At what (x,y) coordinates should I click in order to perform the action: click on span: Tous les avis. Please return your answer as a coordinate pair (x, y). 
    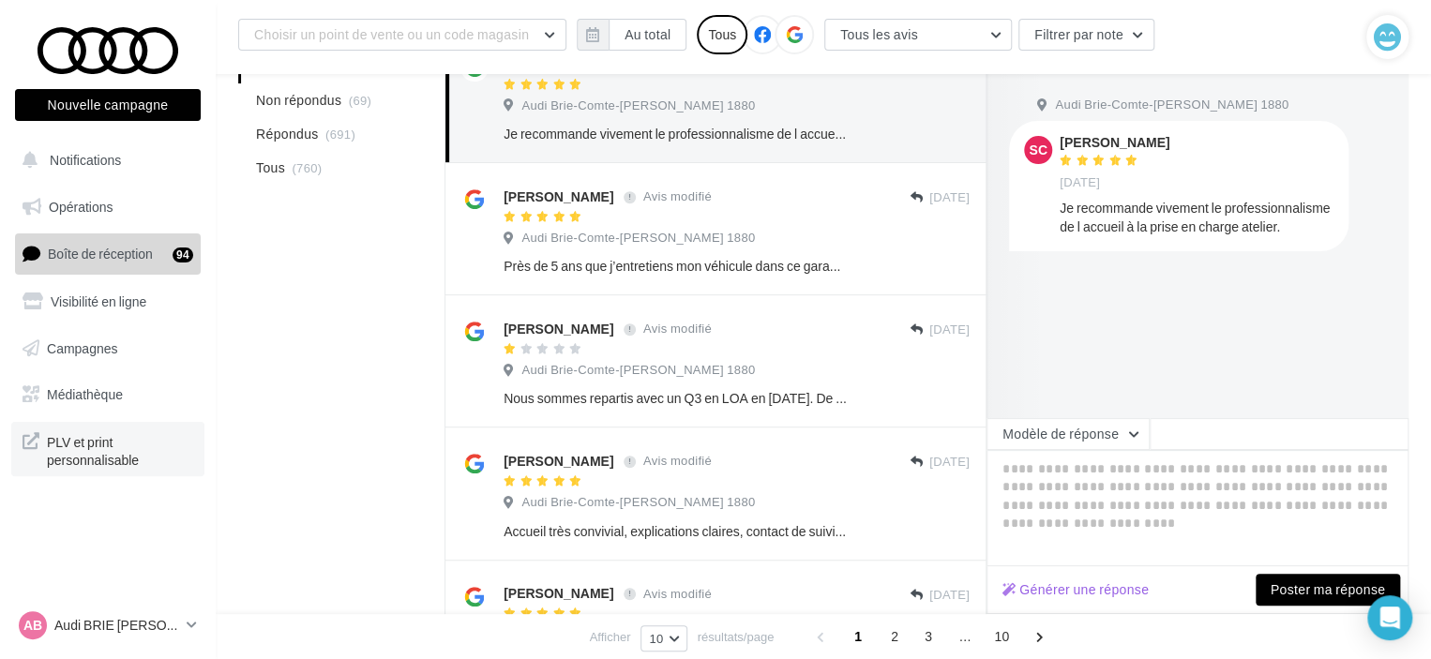
    Looking at the image, I should click on (879, 34).